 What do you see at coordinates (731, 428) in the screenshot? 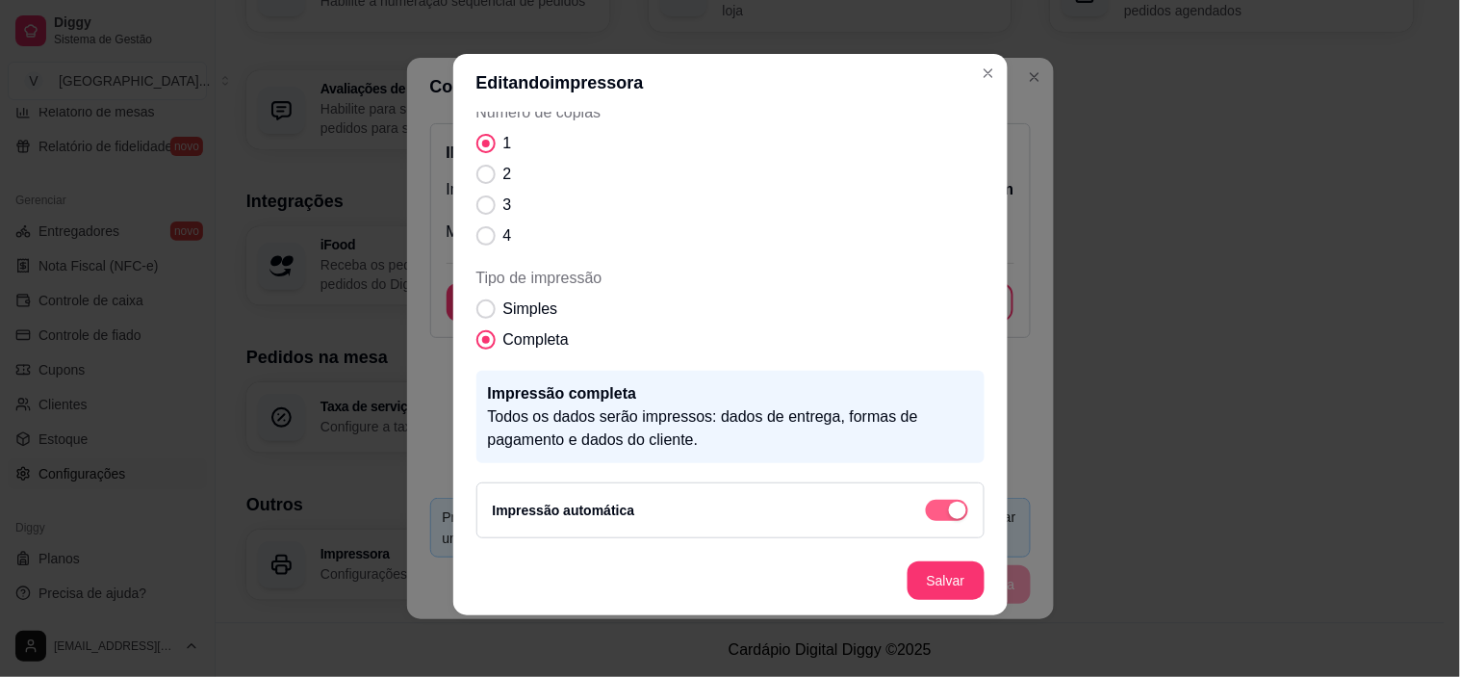
I see `p: Todos os dados serão impressos: dados de entrega, formas de pagamento e dados do cliente.` at bounding box center [731, 428].